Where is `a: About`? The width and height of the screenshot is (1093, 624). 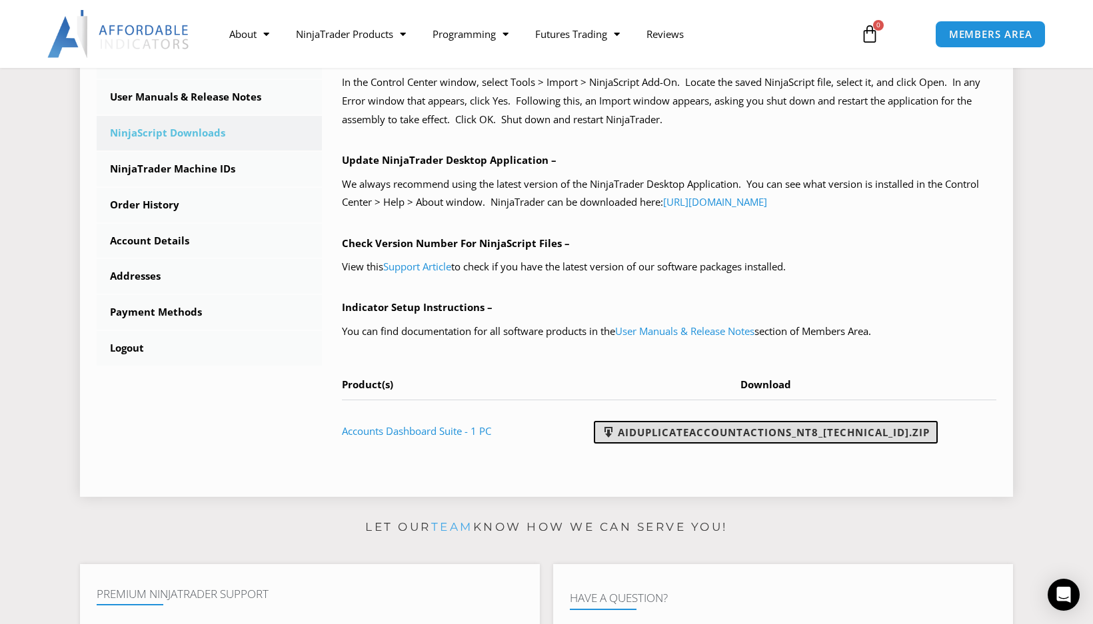 a: About is located at coordinates (249, 34).